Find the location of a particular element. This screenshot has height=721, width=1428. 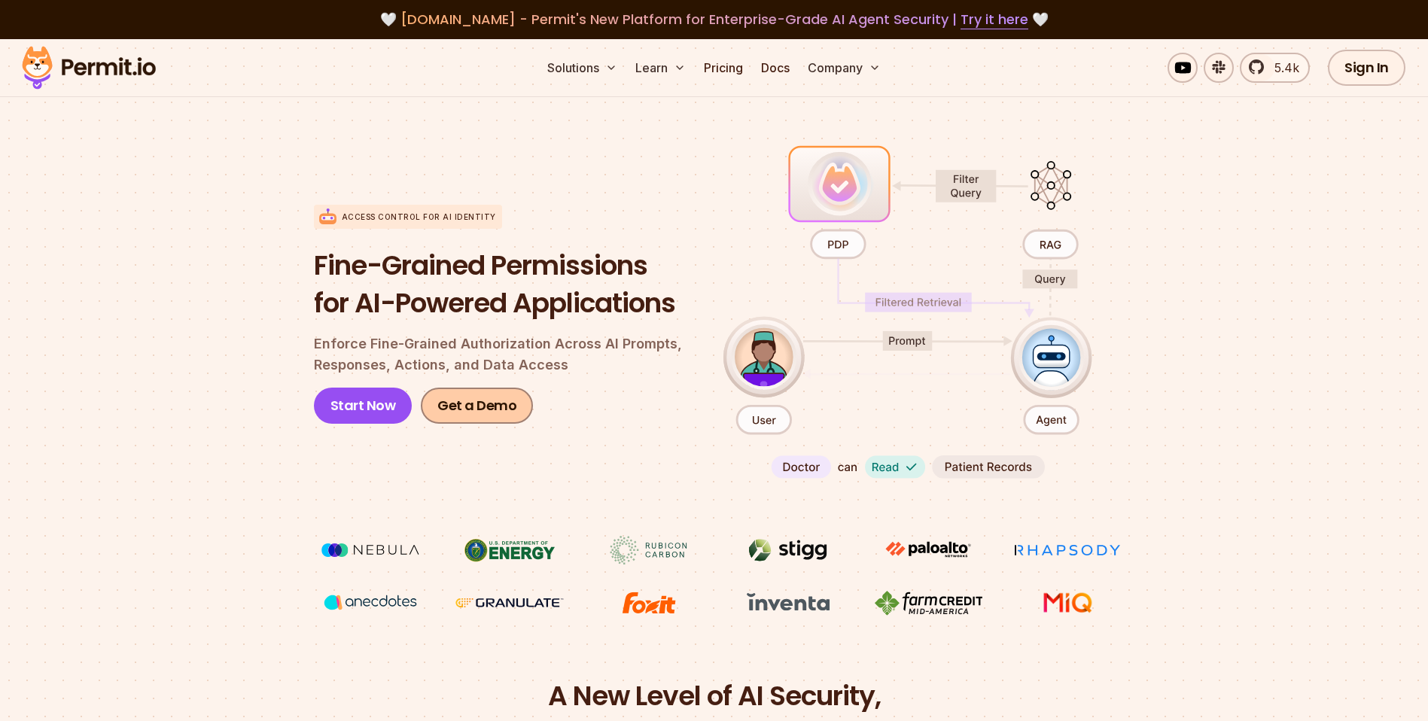

button: Learn is located at coordinates (660, 68).